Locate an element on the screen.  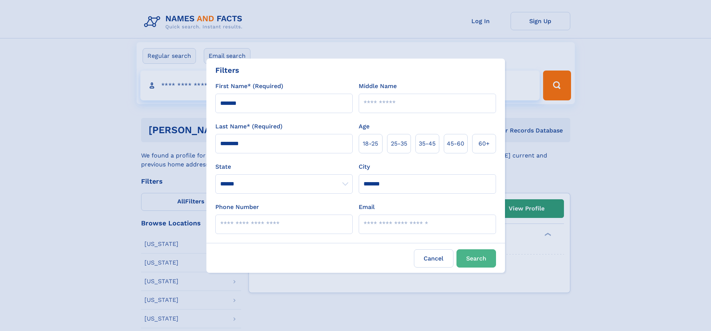
label: Cancel is located at coordinates (434, 258).